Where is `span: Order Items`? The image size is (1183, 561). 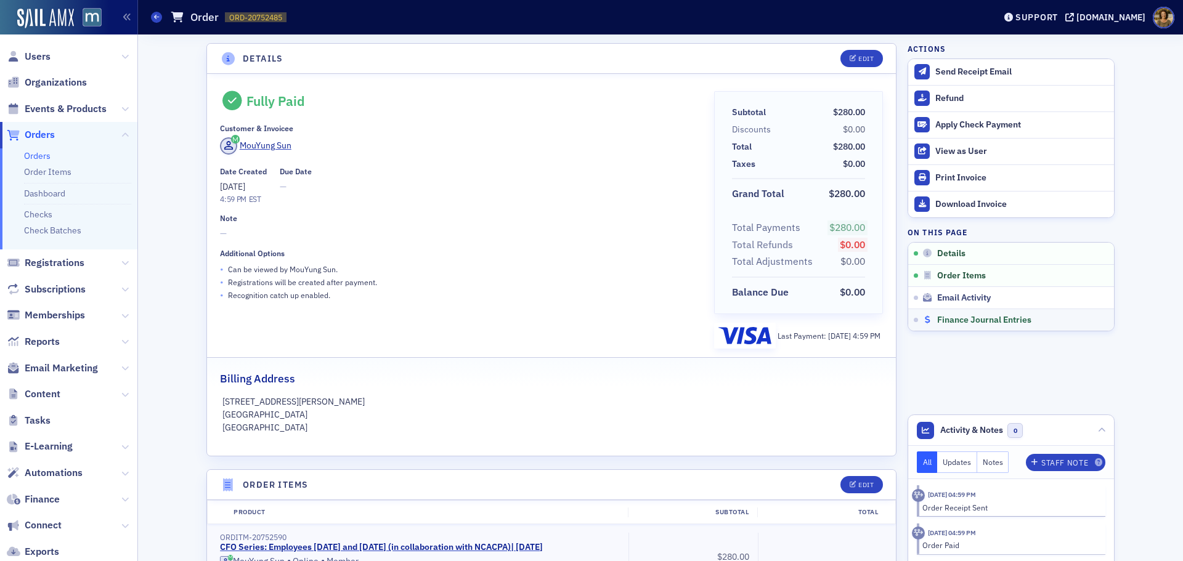
span: Order Items is located at coordinates (961, 276).